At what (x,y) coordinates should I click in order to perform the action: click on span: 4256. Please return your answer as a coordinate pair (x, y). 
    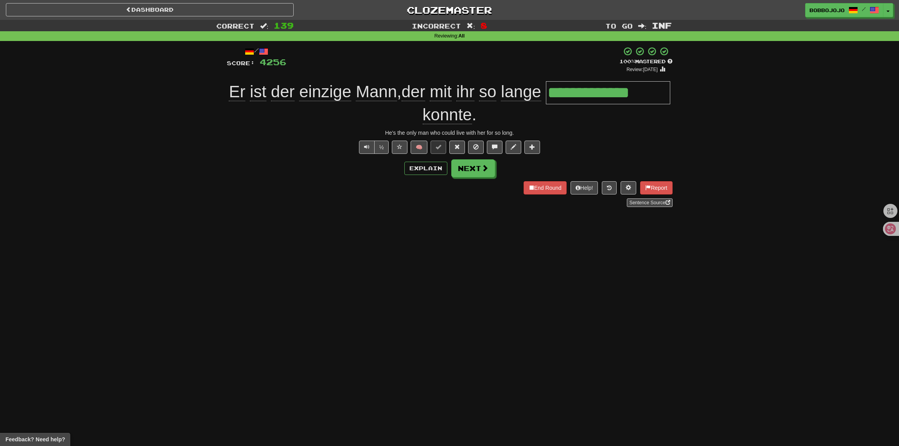
    Looking at the image, I should click on (273, 62).